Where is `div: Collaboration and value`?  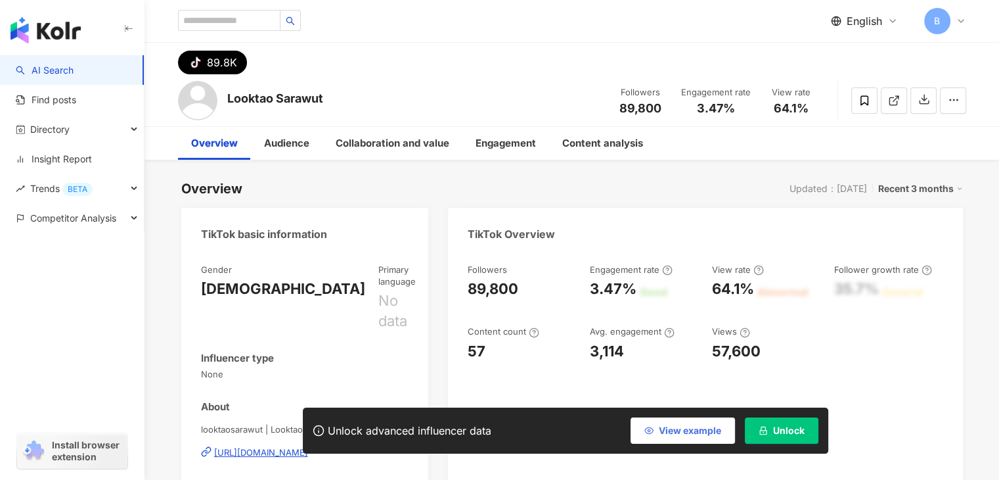 div: Collaboration and value is located at coordinates (392, 143).